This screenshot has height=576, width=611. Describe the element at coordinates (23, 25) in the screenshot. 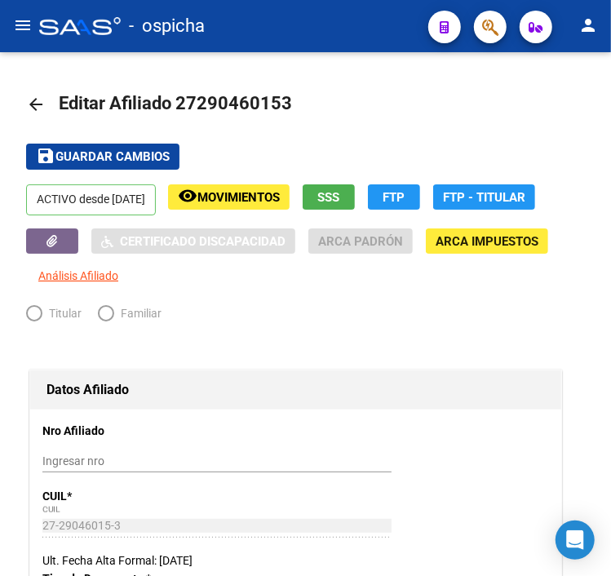

I see `mat-icon: menu` at that location.